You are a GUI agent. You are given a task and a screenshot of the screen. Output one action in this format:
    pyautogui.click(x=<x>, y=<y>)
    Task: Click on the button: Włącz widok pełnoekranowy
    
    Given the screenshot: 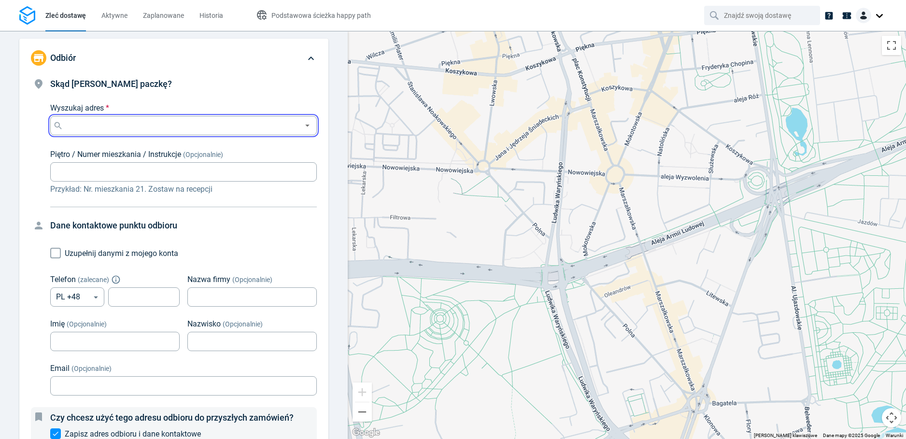 What is the action you would take?
    pyautogui.click(x=891, y=45)
    